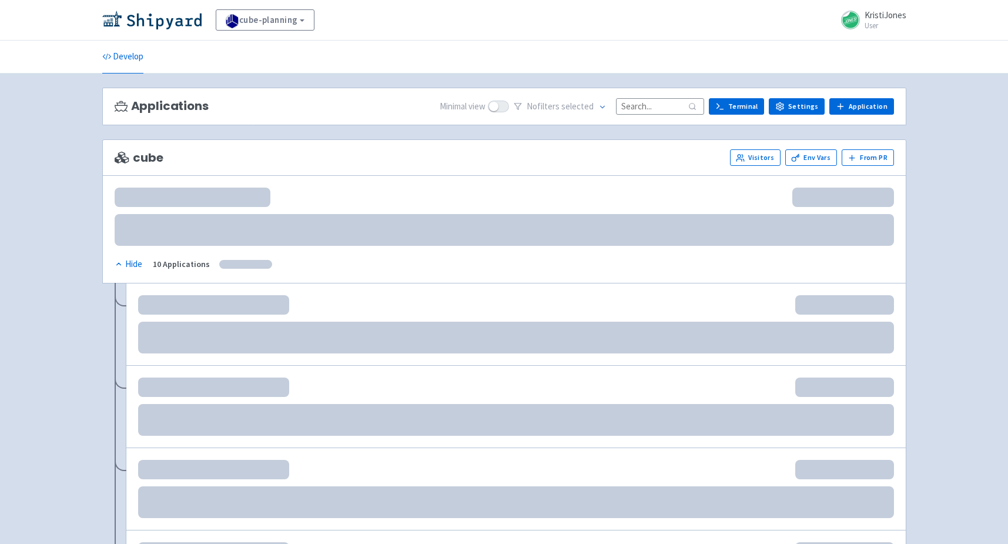  I want to click on div: Hide, so click(128, 264).